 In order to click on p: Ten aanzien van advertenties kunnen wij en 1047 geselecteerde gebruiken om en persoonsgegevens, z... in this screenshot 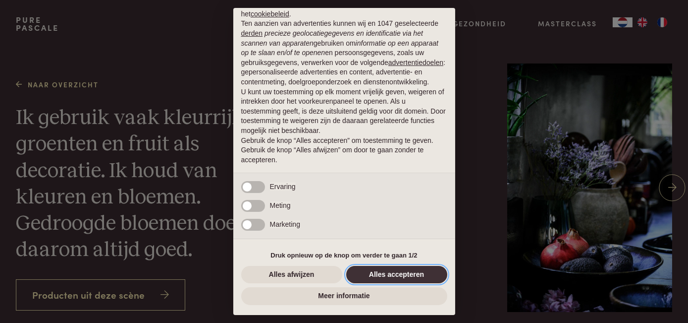, I will do `click(344, 53)`.